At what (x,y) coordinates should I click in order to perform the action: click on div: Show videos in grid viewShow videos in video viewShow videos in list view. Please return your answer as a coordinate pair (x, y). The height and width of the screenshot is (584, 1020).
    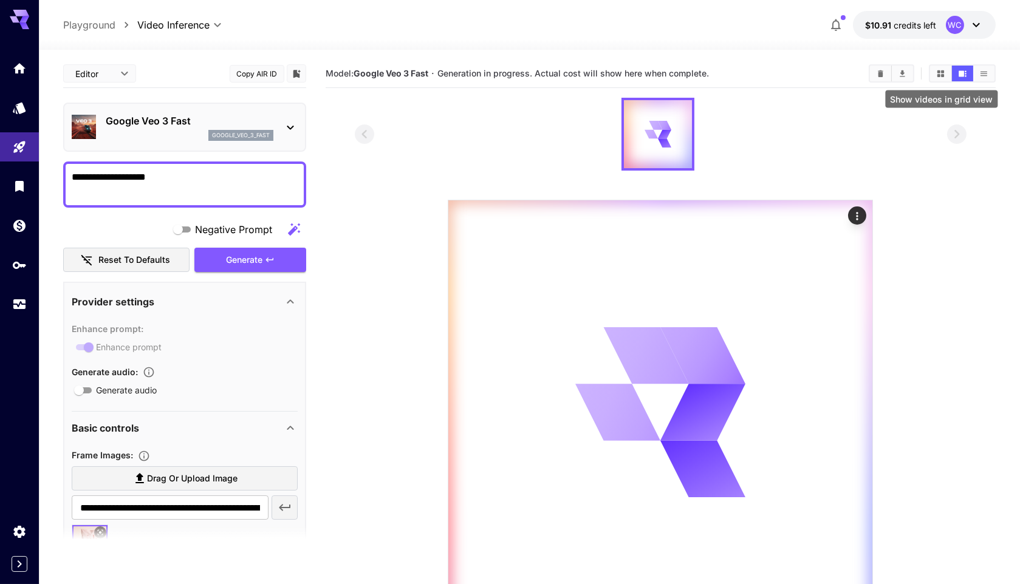
    Looking at the image, I should click on (962, 73).